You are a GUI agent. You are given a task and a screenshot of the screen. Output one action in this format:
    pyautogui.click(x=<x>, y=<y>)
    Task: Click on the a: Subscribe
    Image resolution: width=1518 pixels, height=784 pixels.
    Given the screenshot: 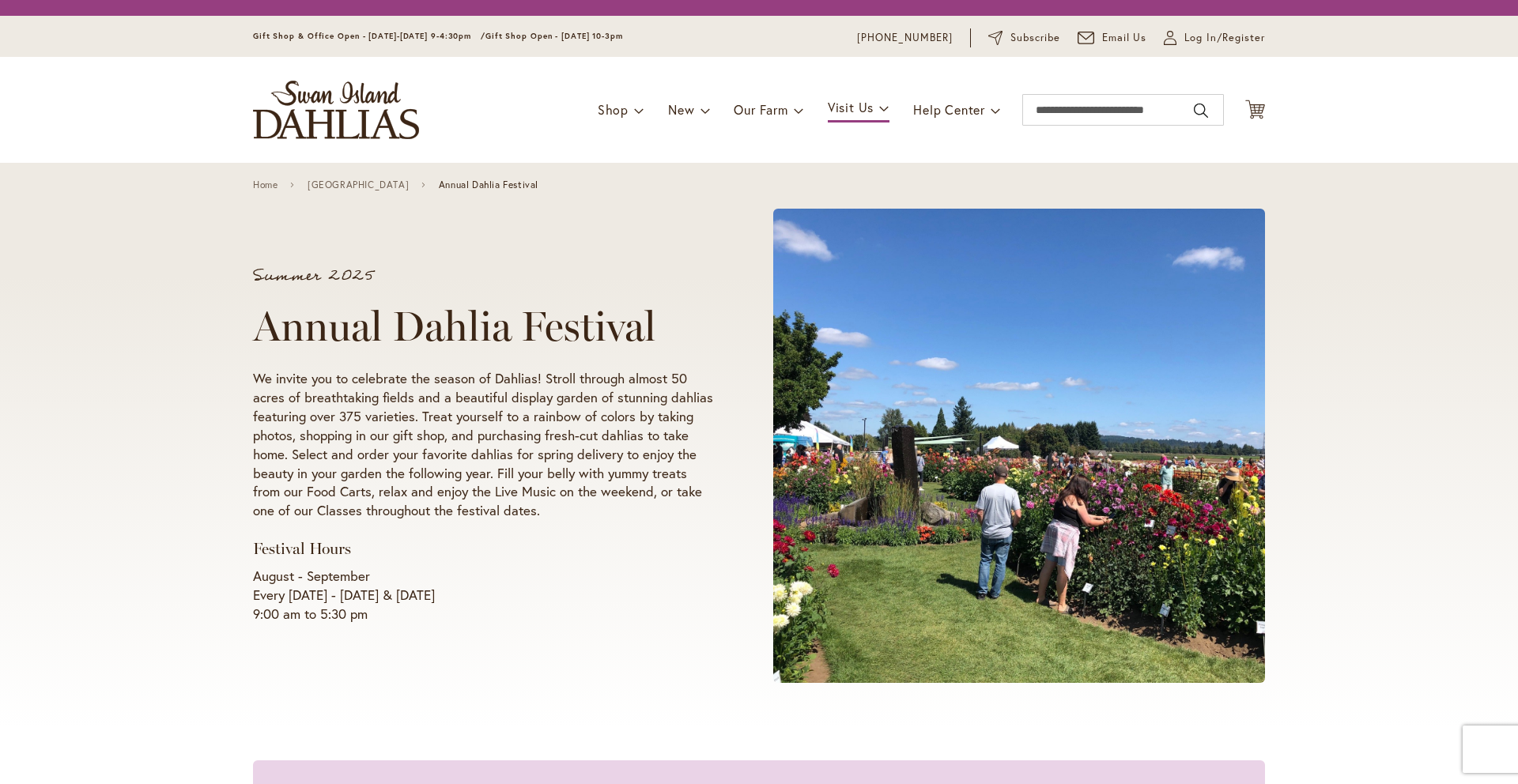 What is the action you would take?
    pyautogui.click(x=1024, y=37)
    